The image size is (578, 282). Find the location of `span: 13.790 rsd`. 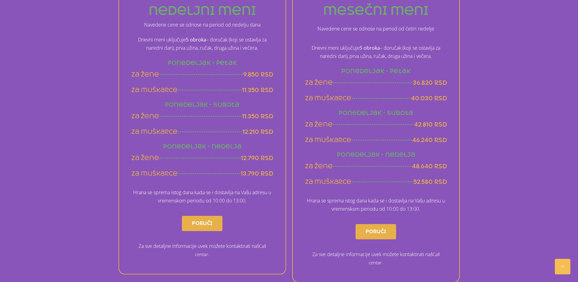

span: 13.790 rsd is located at coordinates (257, 173).